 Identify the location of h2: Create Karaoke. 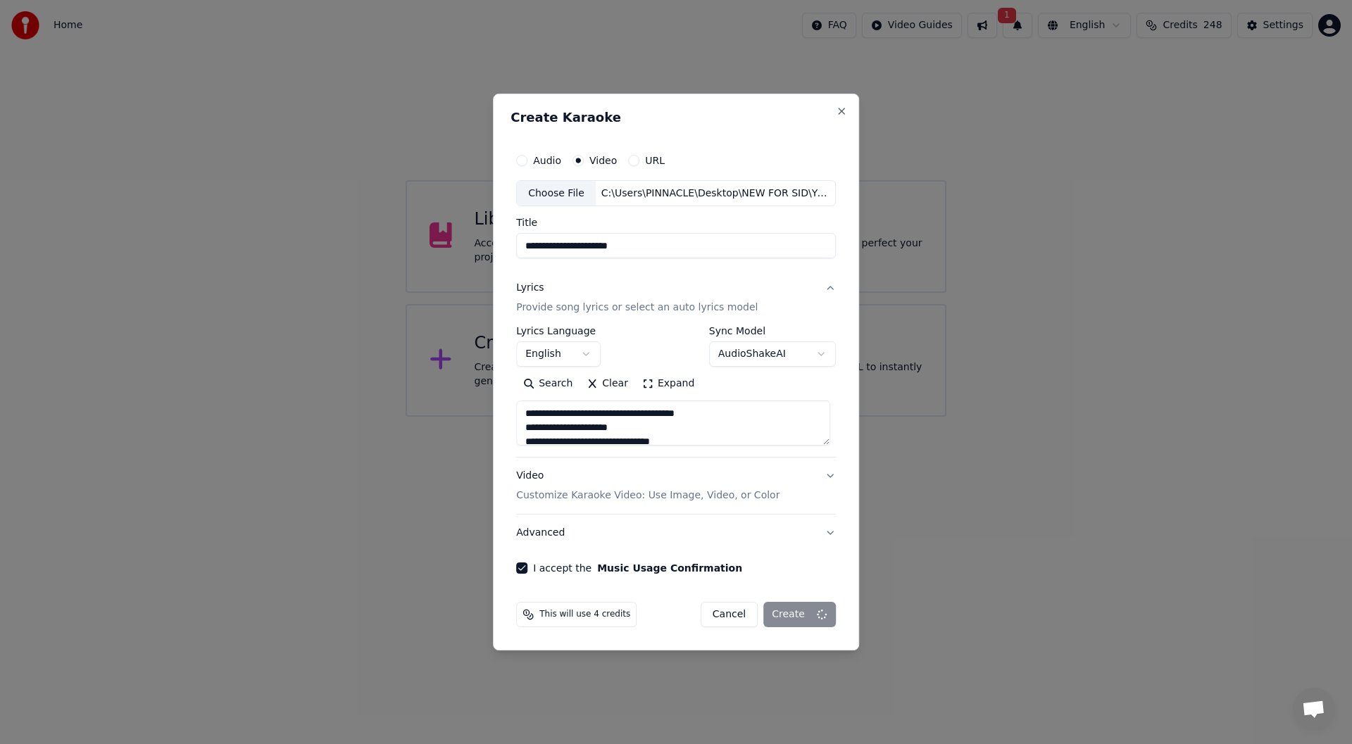
(676, 118).